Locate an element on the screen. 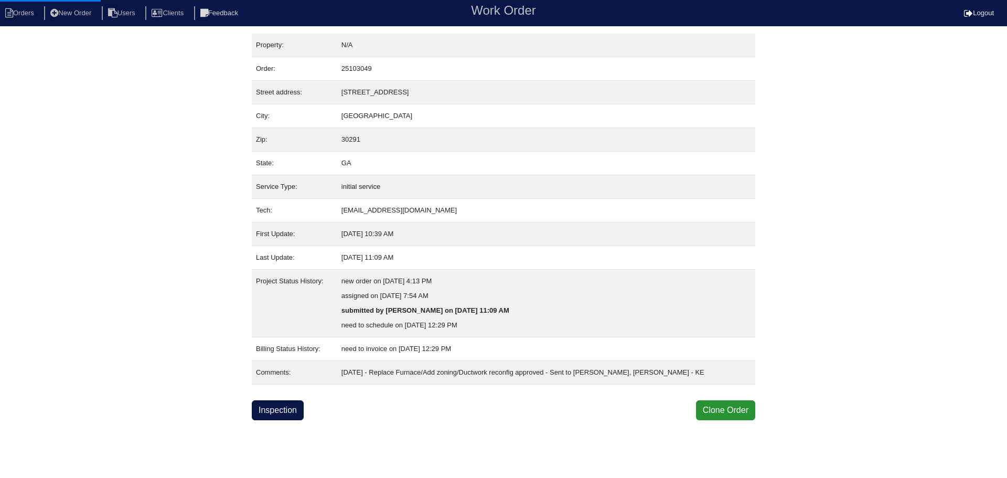 This screenshot has width=1007, height=478. a: Inspection is located at coordinates (278, 410).